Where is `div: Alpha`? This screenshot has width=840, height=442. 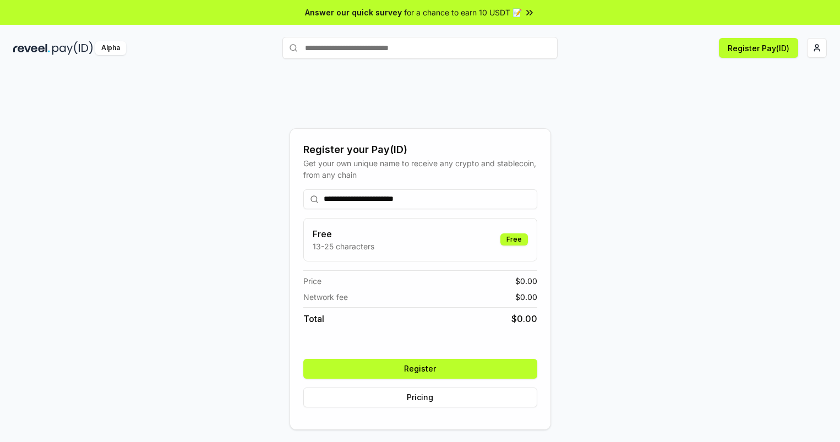
div: Alpha is located at coordinates (111, 48).